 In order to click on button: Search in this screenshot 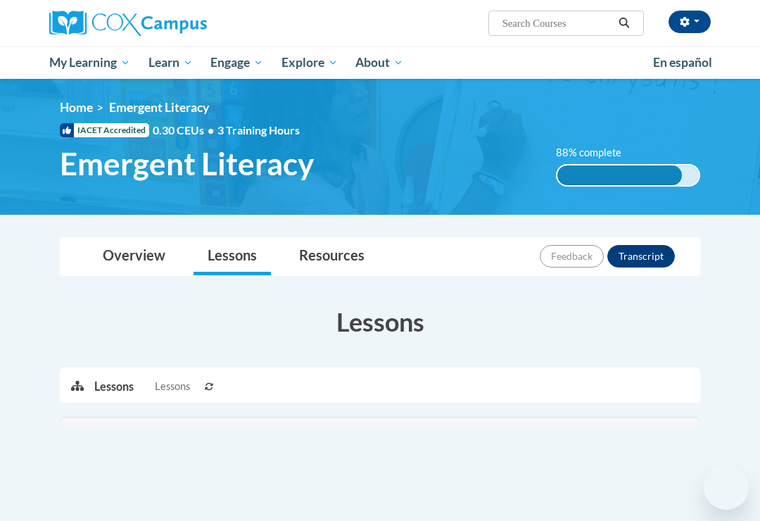, I will do `click(624, 23)`.